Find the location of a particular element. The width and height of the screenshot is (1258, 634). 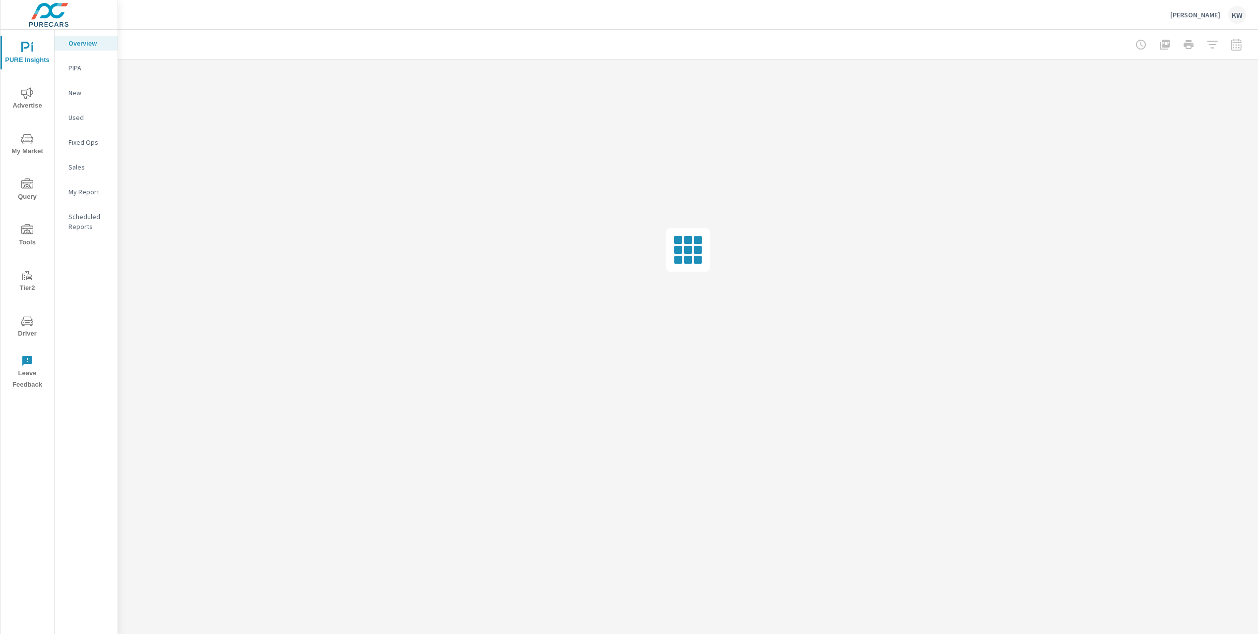

div: My Report is located at coordinates (86, 192).